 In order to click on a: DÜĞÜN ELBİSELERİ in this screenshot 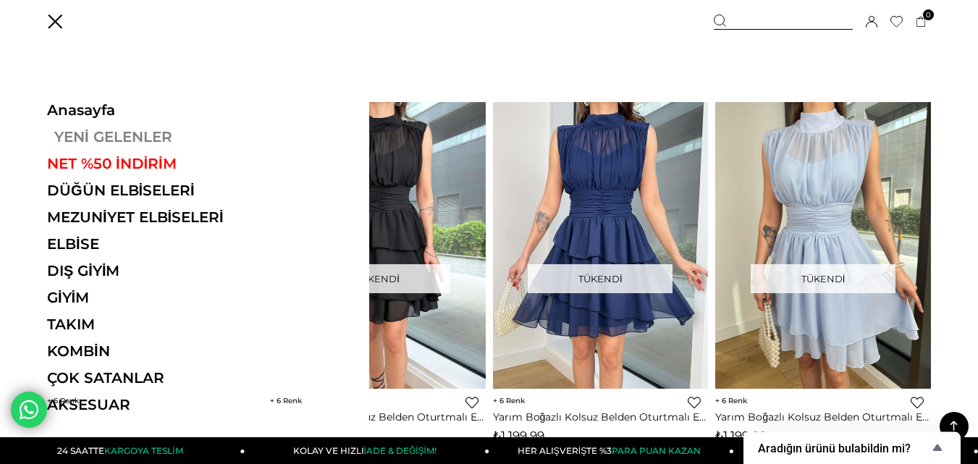, I will do `click(146, 190)`.